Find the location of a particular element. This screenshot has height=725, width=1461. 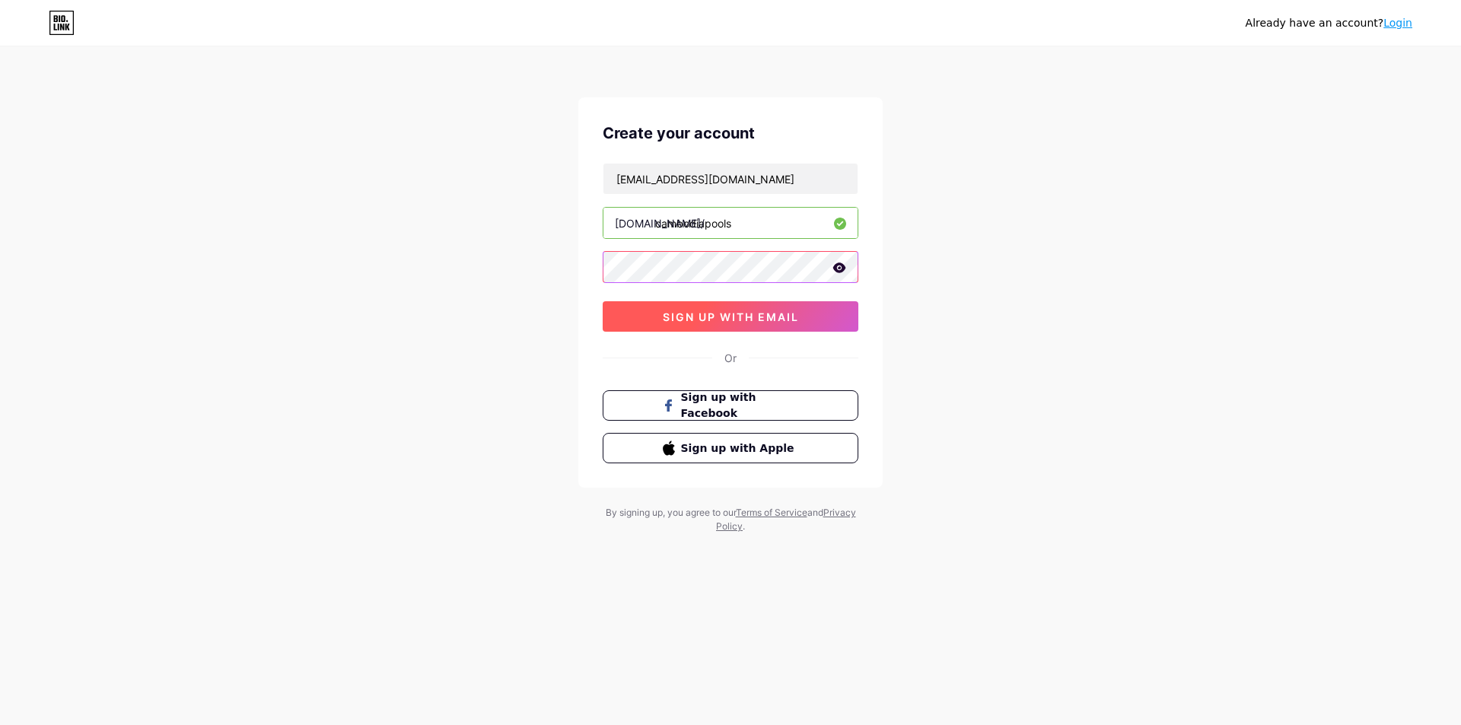

div: Already have an account? is located at coordinates (1329, 23).